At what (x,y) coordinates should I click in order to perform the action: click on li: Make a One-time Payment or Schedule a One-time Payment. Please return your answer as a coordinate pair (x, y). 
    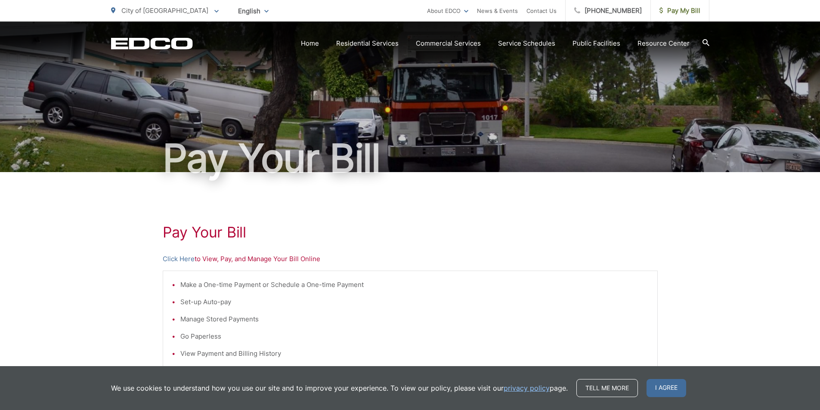
    Looking at the image, I should click on (414, 285).